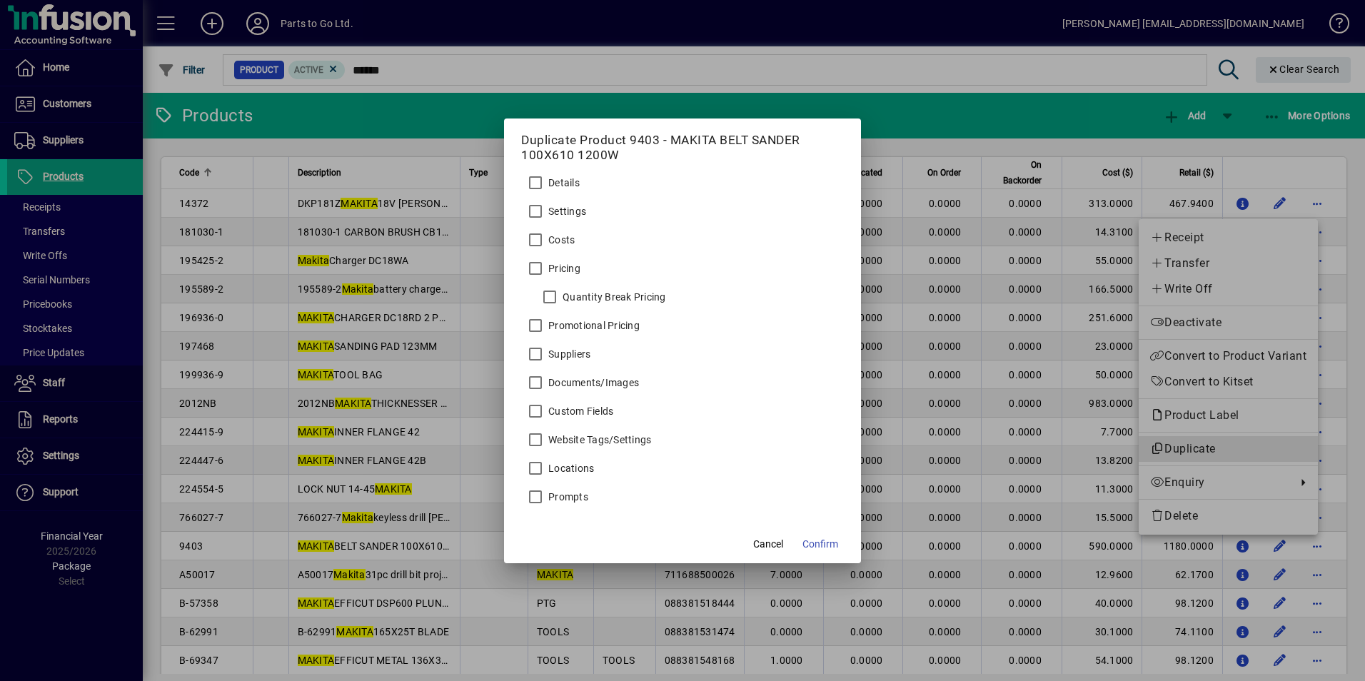  Describe the element at coordinates (768, 545) in the screenshot. I see `button: Cancel` at that location.